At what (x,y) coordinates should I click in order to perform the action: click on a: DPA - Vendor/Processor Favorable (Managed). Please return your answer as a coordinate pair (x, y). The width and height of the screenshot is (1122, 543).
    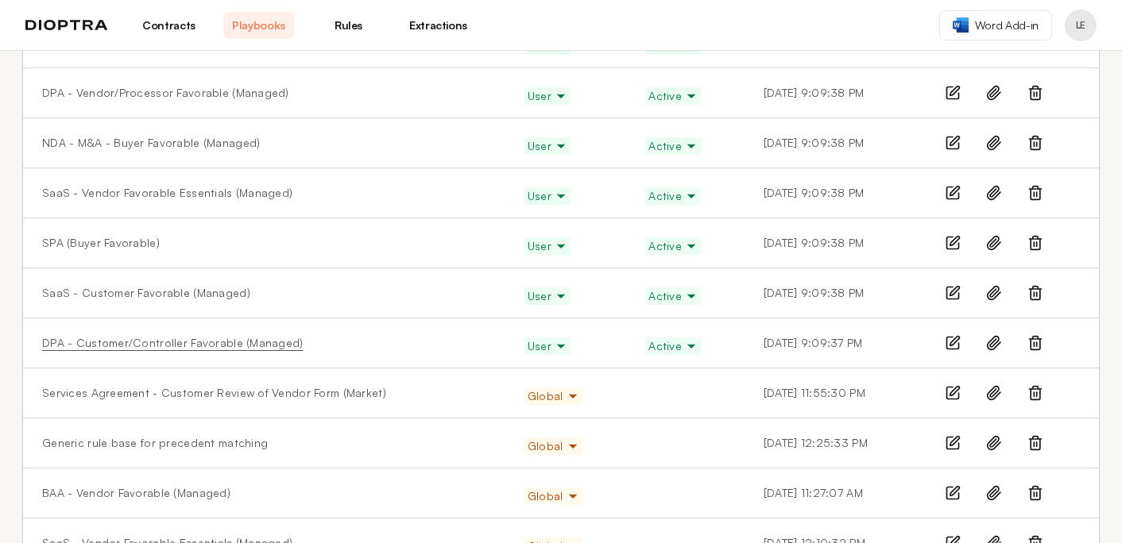
    Looking at the image, I should click on (165, 93).